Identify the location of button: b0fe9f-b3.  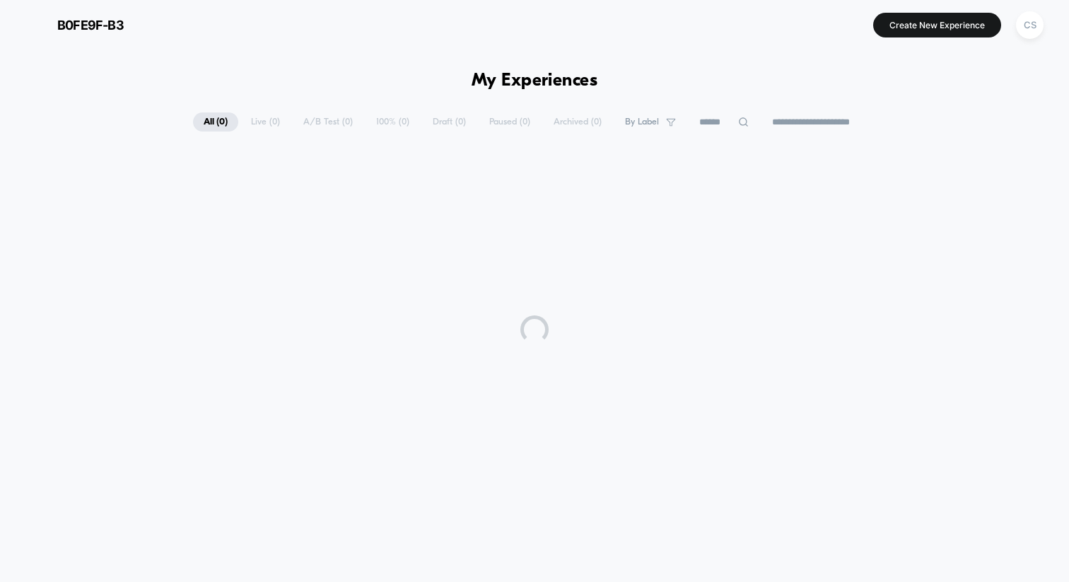
(74, 25).